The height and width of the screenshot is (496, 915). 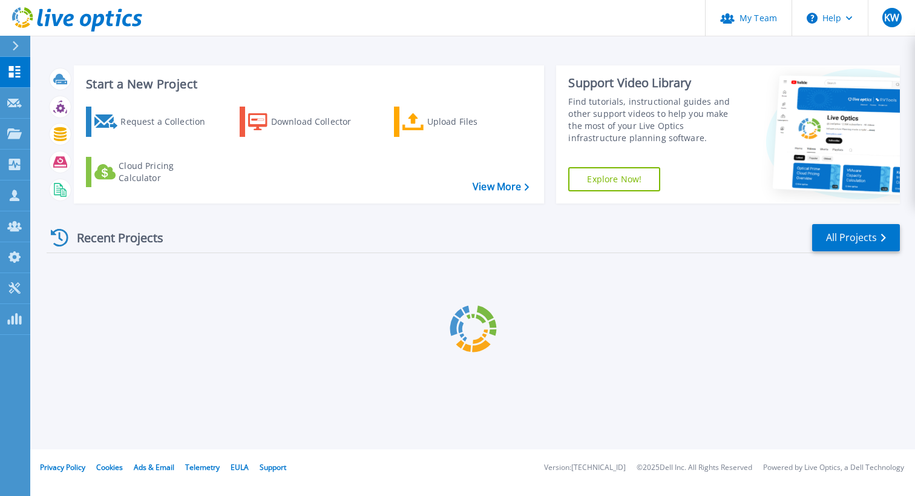 I want to click on h3: Start a New Project, so click(x=308, y=84).